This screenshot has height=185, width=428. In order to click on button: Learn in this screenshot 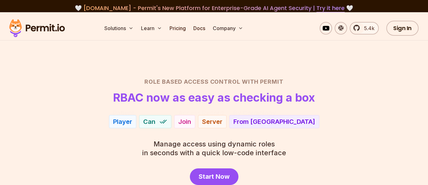, I will do `click(151, 28)`.